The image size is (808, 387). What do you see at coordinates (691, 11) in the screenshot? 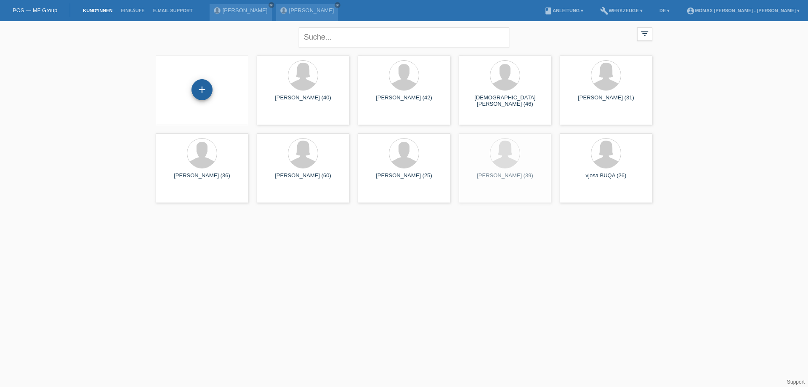
I see `i: account_circle` at bounding box center [691, 11].